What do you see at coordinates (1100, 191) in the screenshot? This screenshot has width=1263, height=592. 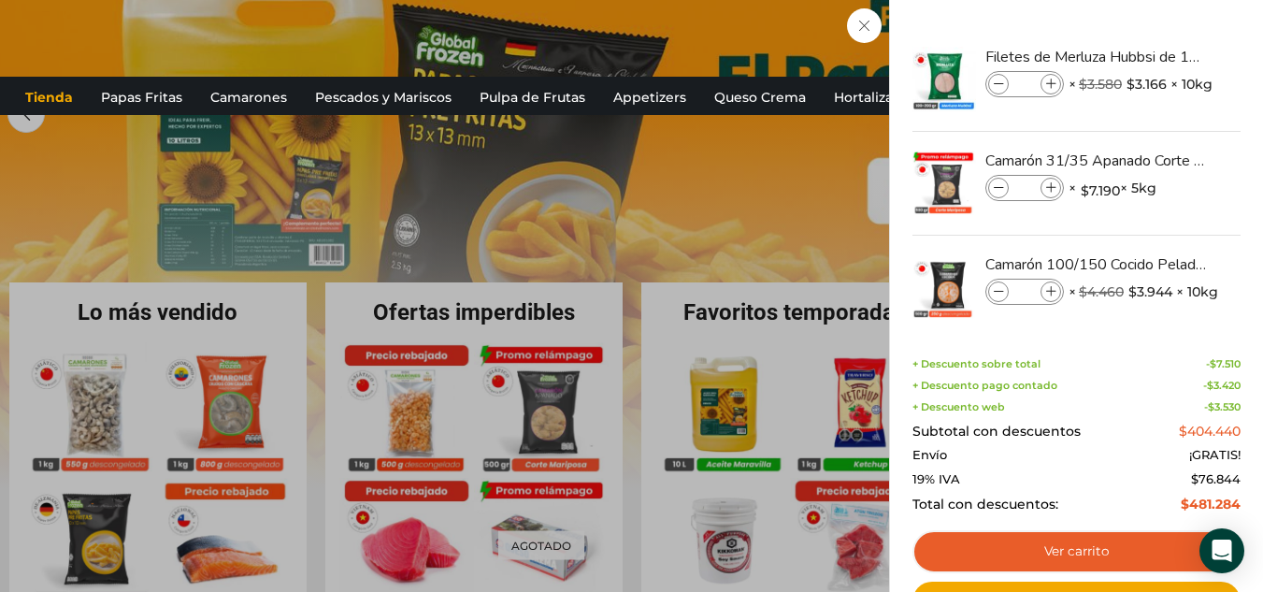 I see `bdi: 7.190` at bounding box center [1100, 191].